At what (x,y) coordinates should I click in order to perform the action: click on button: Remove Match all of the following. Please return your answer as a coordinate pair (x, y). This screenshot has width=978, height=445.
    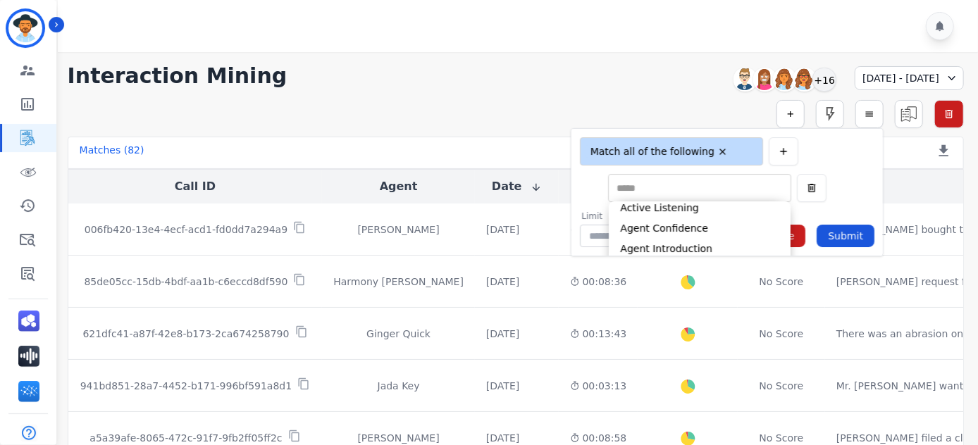
    Looking at the image, I should click on (722, 152).